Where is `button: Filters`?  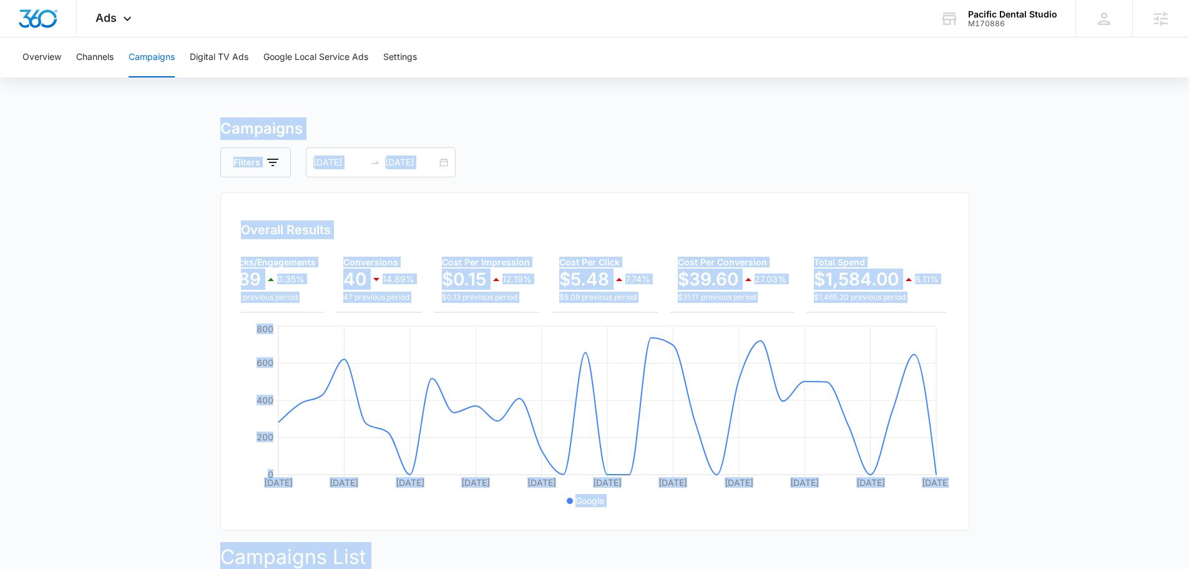 button: Filters is located at coordinates (255, 162).